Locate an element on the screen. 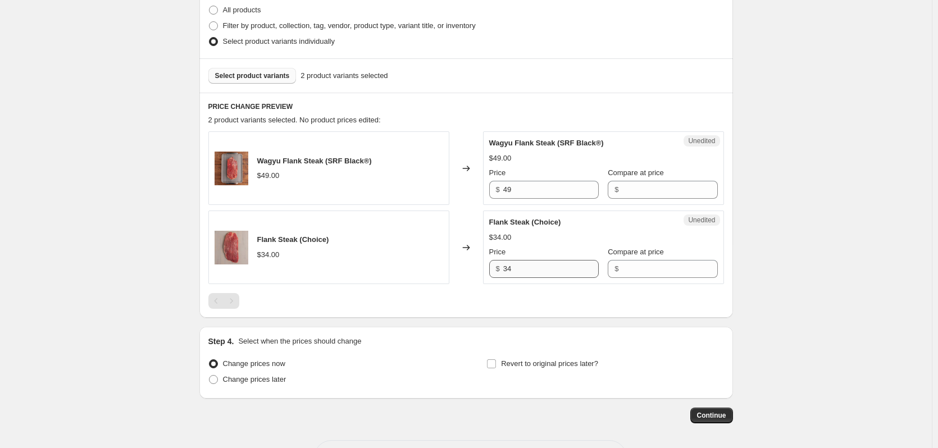 The width and height of the screenshot is (938, 448). span: Change prices later is located at coordinates (254, 379).